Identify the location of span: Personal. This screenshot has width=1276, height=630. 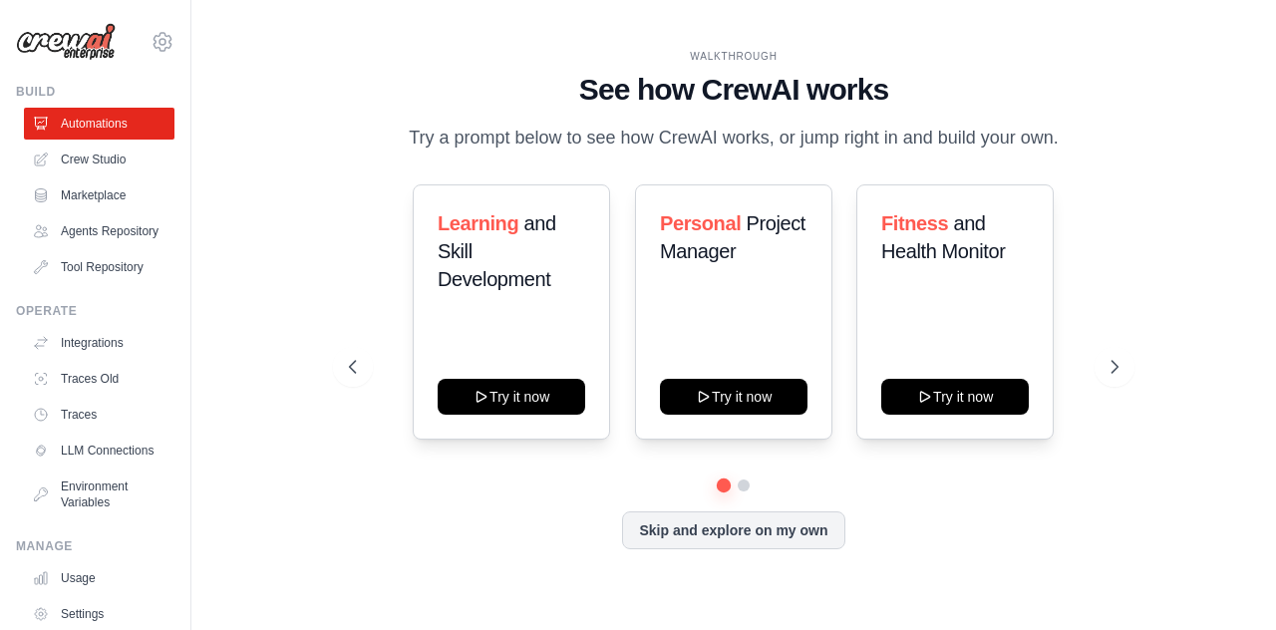
(700, 223).